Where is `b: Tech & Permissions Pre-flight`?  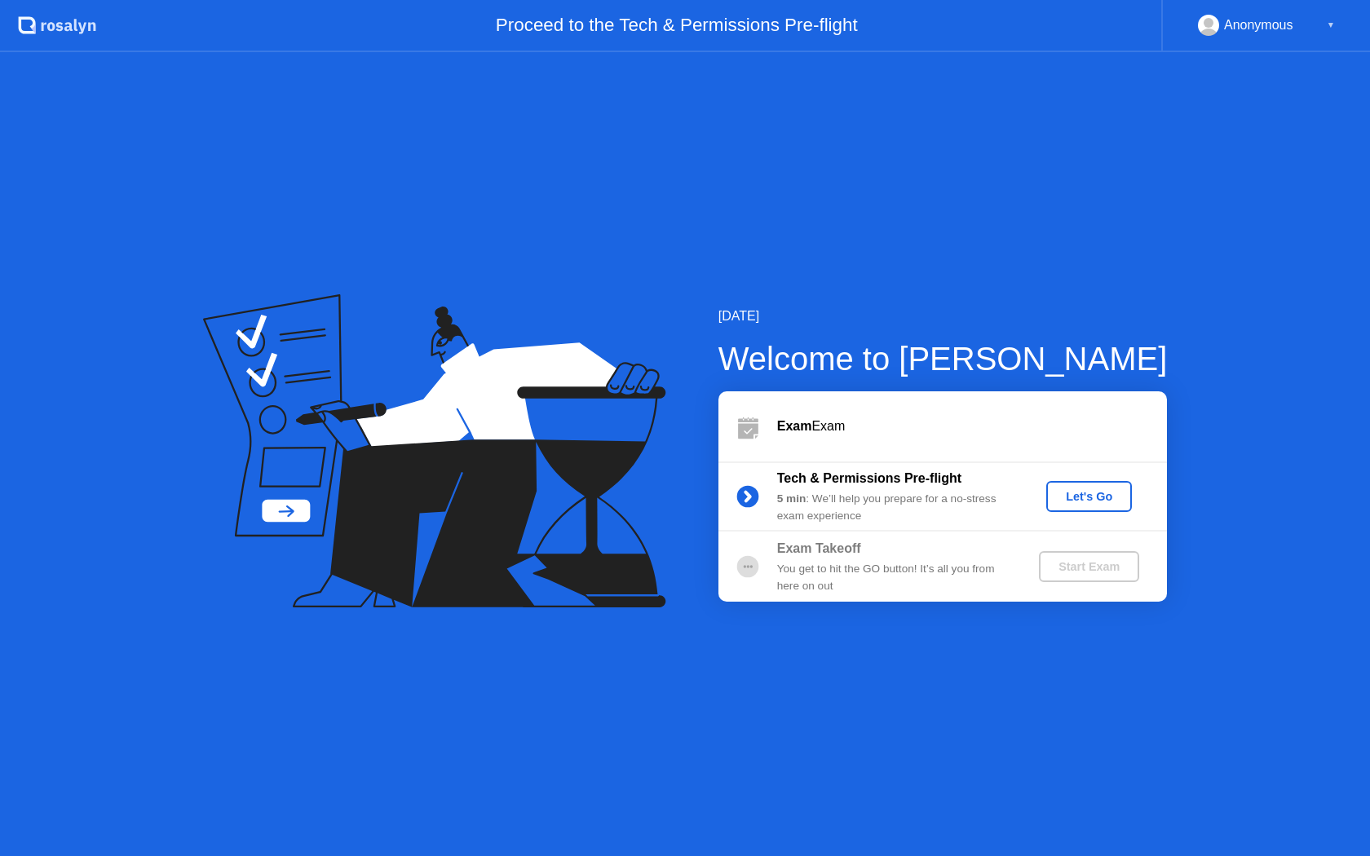
b: Tech & Permissions Pre-flight is located at coordinates (869, 478).